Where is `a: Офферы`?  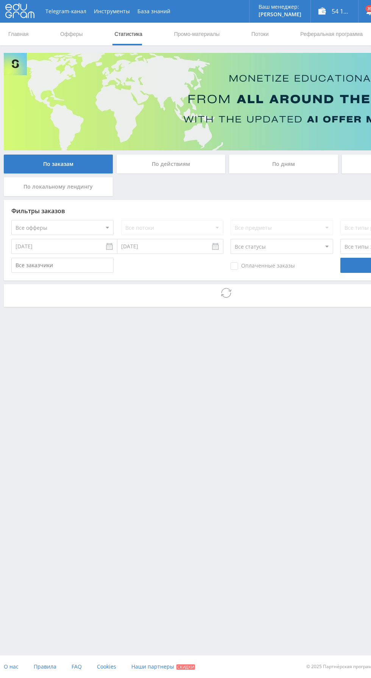 a: Офферы is located at coordinates (71, 34).